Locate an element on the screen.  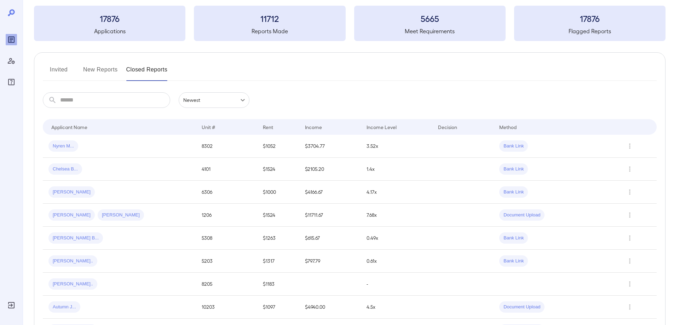
td: $2105.20 is located at coordinates (330, 169).